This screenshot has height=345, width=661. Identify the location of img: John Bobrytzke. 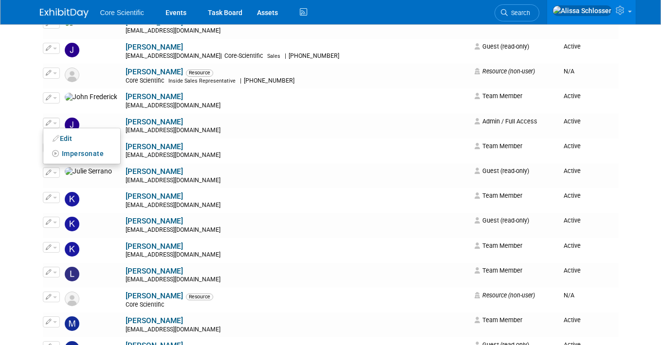
(72, 50).